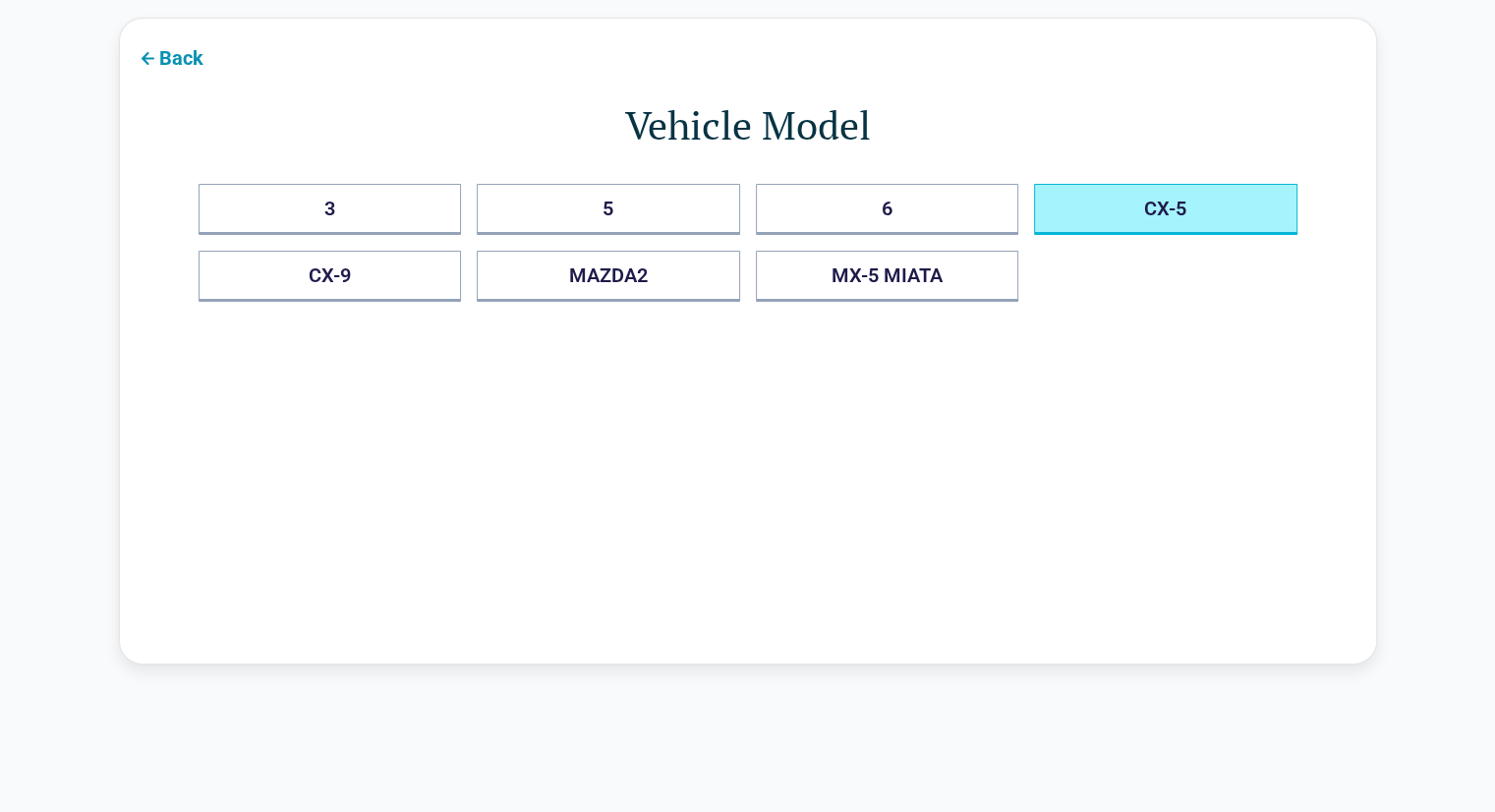 This screenshot has width=1495, height=812. What do you see at coordinates (748, 125) in the screenshot?
I see `h1: Vehicle Model` at bounding box center [748, 125].